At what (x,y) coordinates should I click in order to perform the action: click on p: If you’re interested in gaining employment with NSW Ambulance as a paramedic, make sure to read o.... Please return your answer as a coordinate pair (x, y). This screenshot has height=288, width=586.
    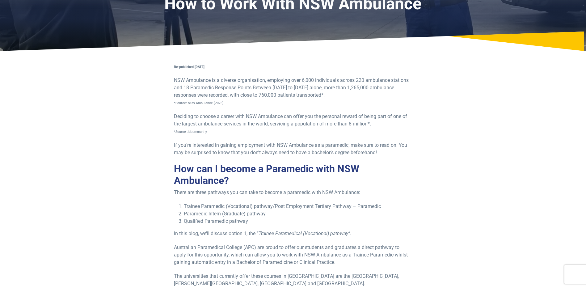
    Looking at the image, I should click on (293, 149).